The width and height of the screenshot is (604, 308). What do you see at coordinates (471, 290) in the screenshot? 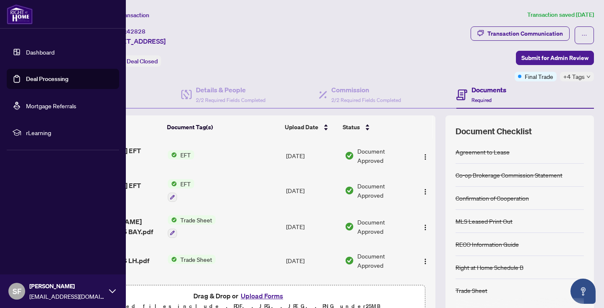
I see `div: Trade Sheet` at bounding box center [471, 290].